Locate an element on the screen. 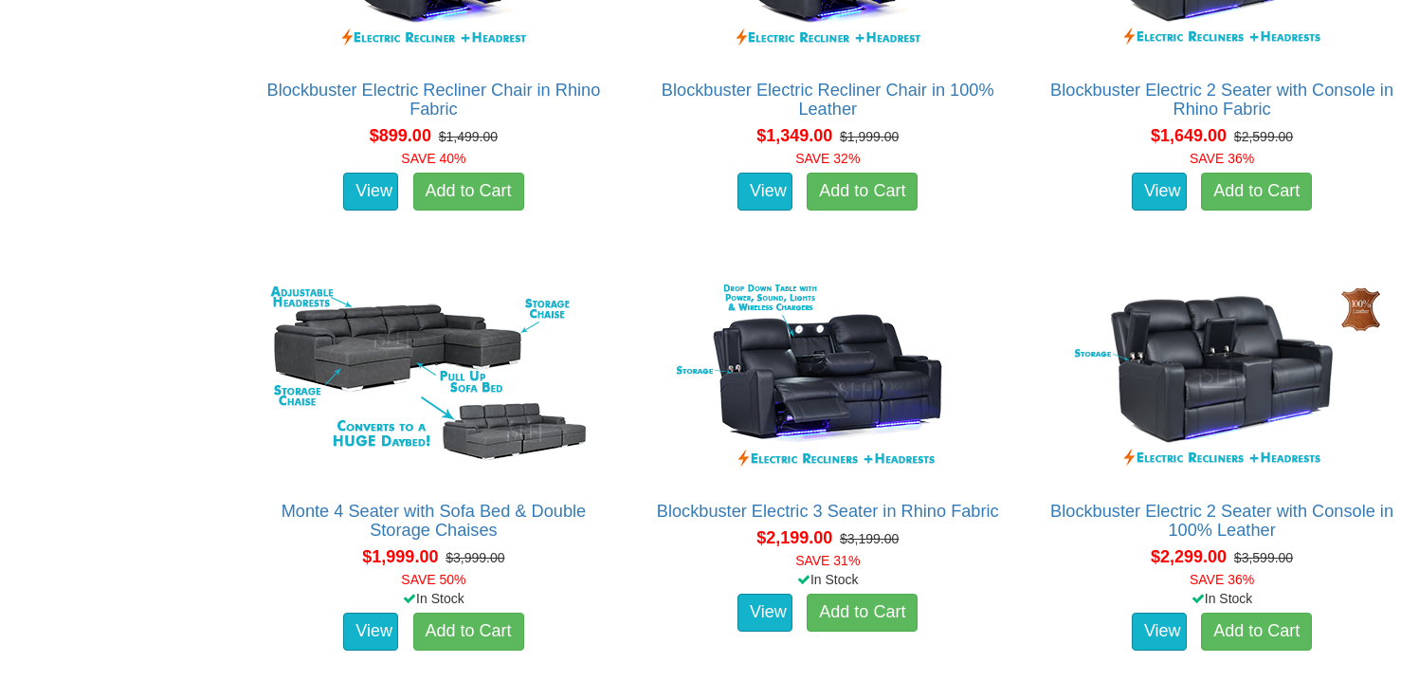 The height and width of the screenshot is (699, 1419). span: $1,999.00 is located at coordinates (400, 556).